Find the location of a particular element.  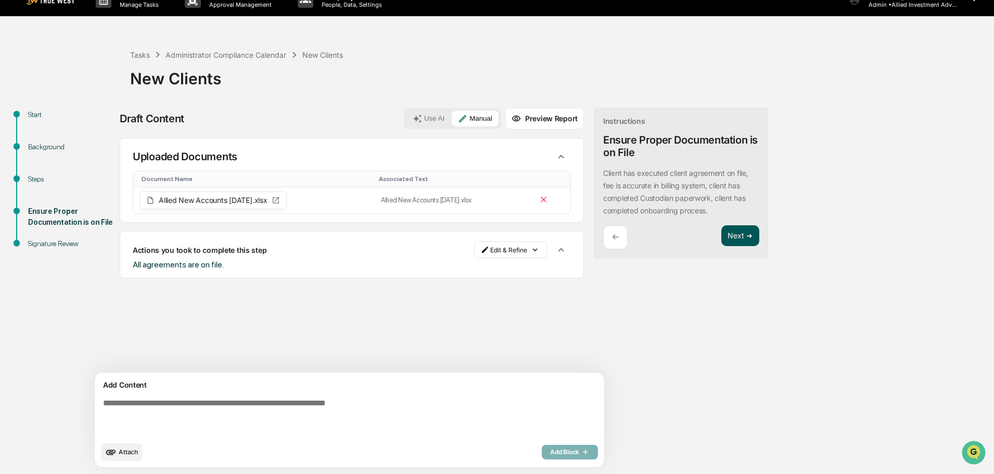

div: Signature Review is located at coordinates (71, 243).